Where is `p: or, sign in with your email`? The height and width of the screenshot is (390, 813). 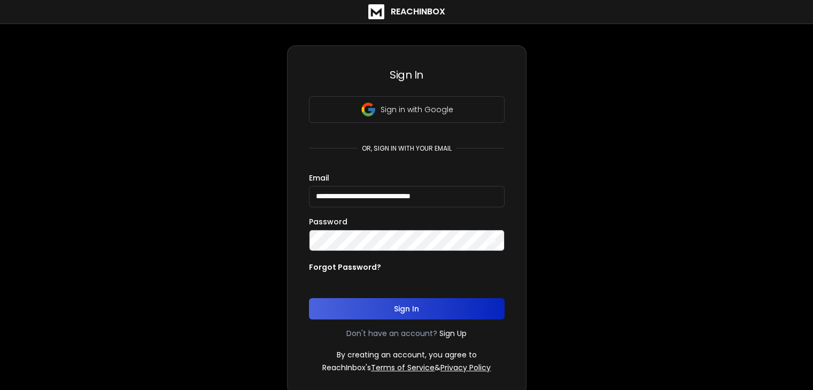
p: or, sign in with your email is located at coordinates (407, 149).